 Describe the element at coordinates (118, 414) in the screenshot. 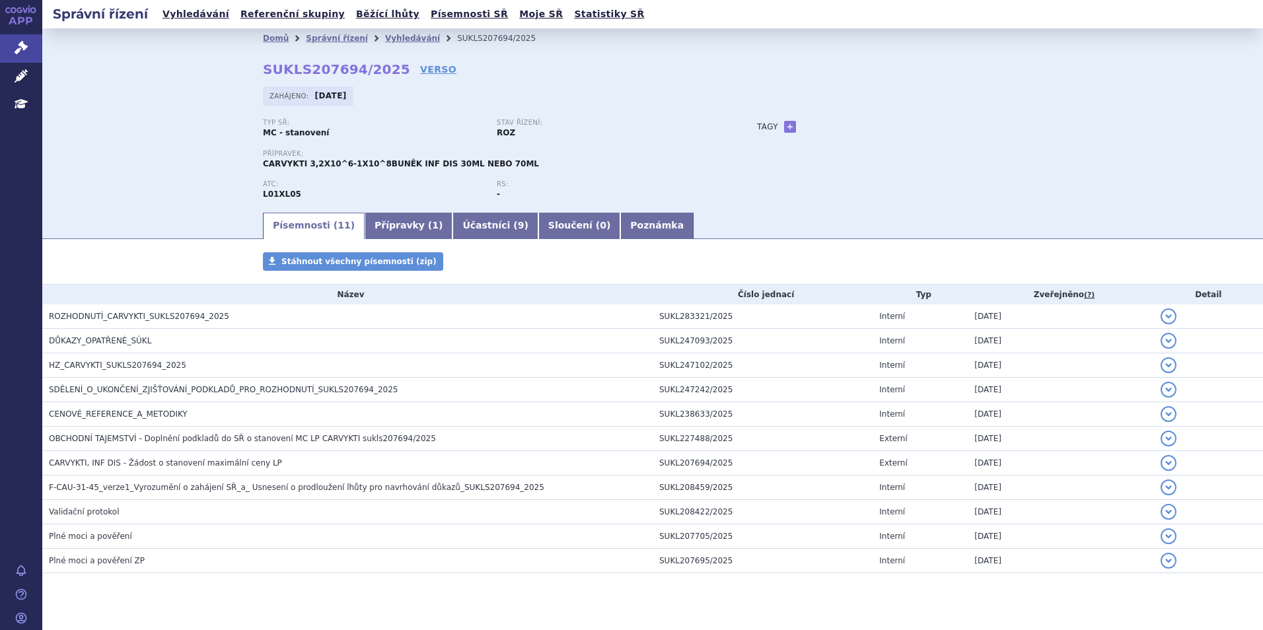

I see `span: CENOVÉ_REFERENCE_A_METODIKY` at that location.